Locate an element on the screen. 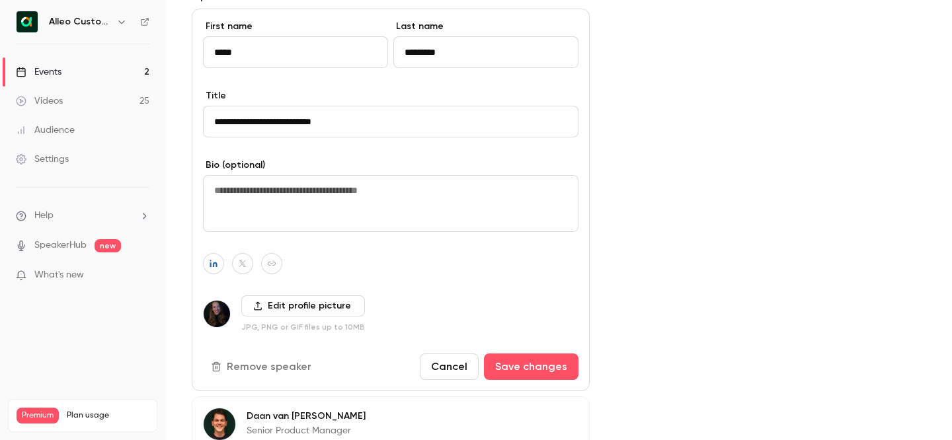 Image resolution: width=952 pixels, height=440 pixels. button: Remove speaker is located at coordinates (262, 367).